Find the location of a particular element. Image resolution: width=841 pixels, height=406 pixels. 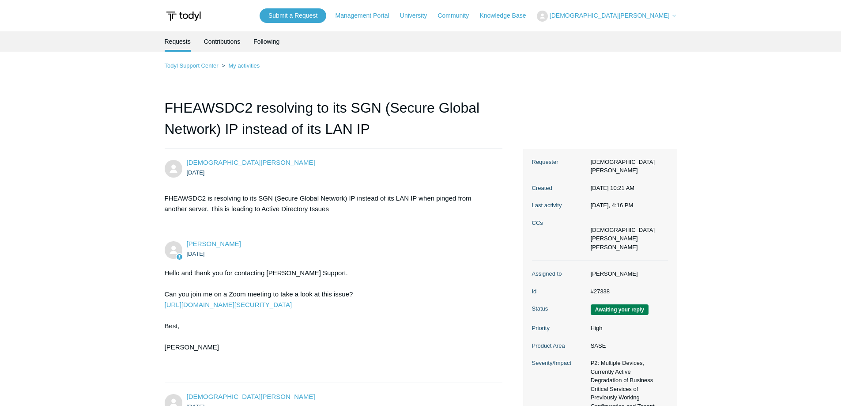

li: Requests is located at coordinates (177, 41).